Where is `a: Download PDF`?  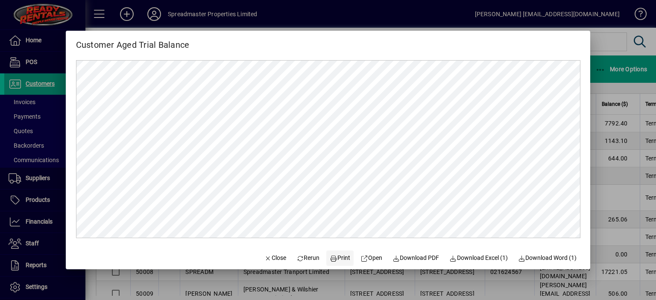 a: Download PDF is located at coordinates (416, 259).